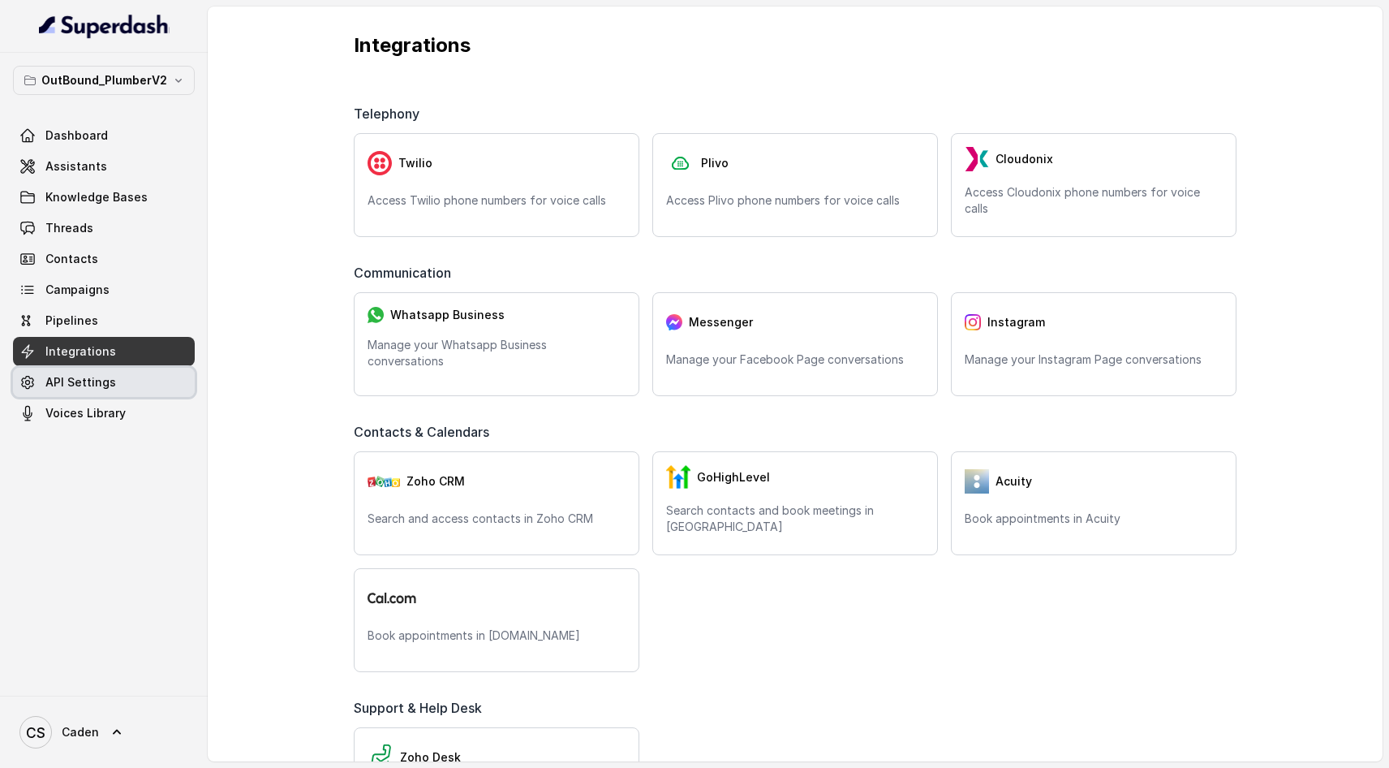  I want to click on span: API Settings, so click(80, 382).